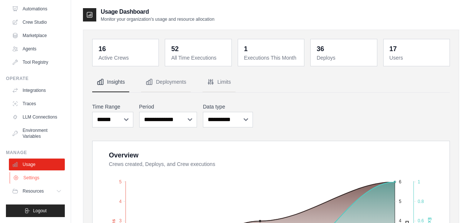  What do you see at coordinates (37, 36) in the screenshot?
I see `a: Marketplace` at bounding box center [37, 36].